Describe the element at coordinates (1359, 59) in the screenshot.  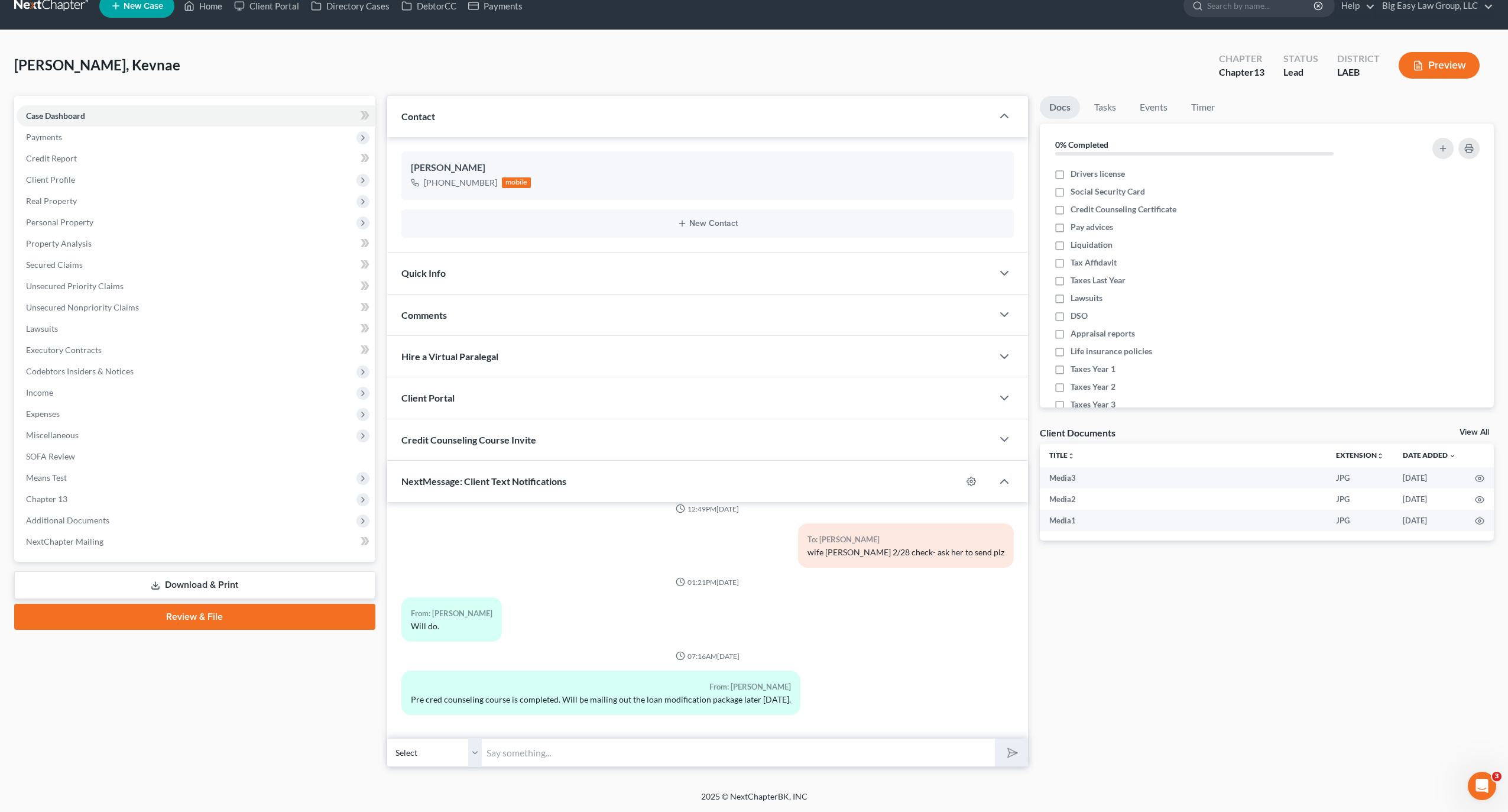
I see `div: District` at that location.